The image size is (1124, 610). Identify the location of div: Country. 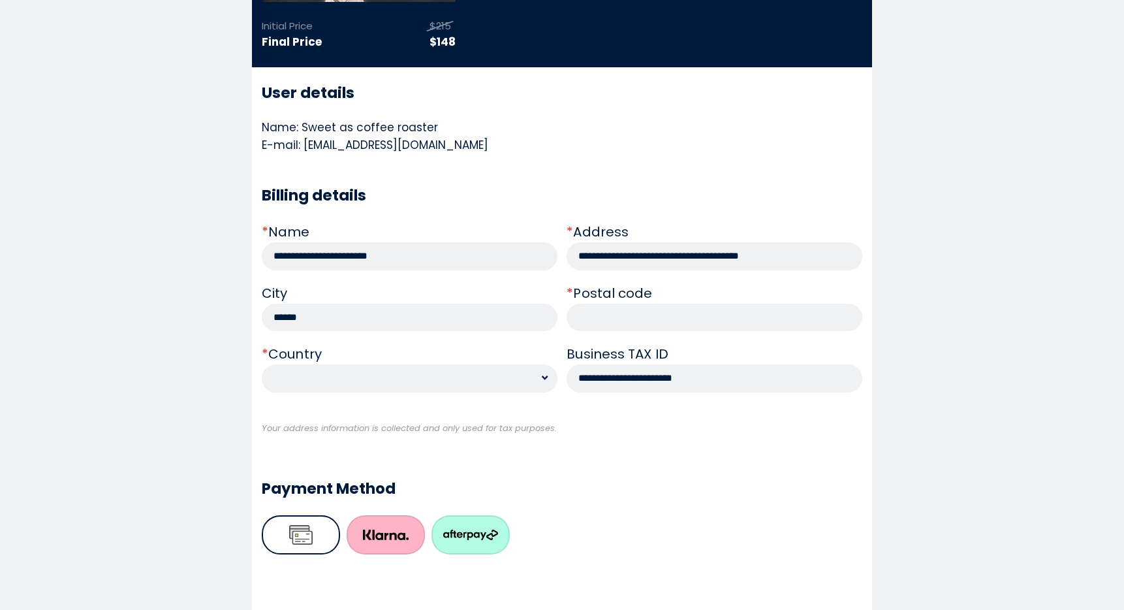
(409, 354).